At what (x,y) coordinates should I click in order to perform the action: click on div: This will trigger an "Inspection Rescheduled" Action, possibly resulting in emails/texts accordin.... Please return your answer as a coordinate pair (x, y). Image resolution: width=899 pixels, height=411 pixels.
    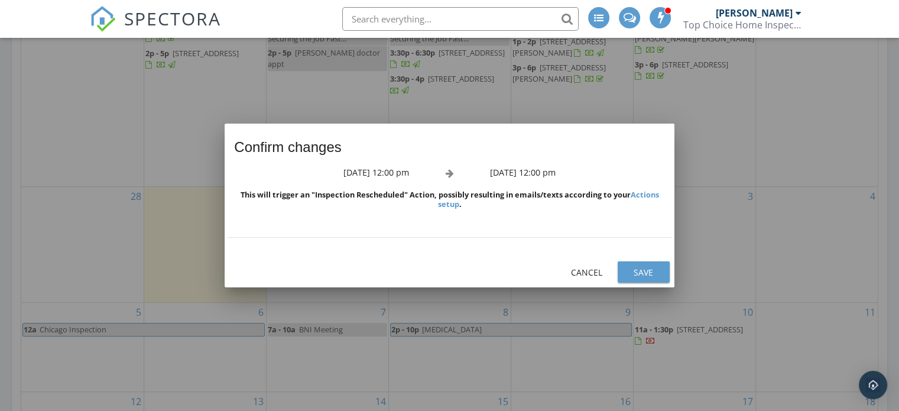
    Looking at the image, I should click on (449, 199).